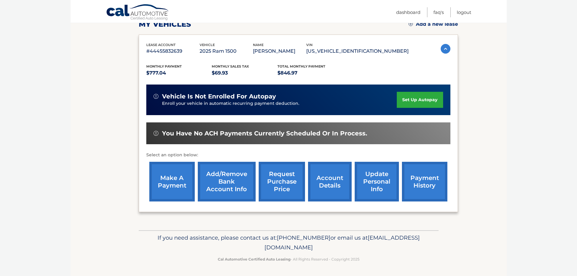 This screenshot has width=577, height=276. Describe the element at coordinates (161, 45) in the screenshot. I see `span: lease account` at that location.